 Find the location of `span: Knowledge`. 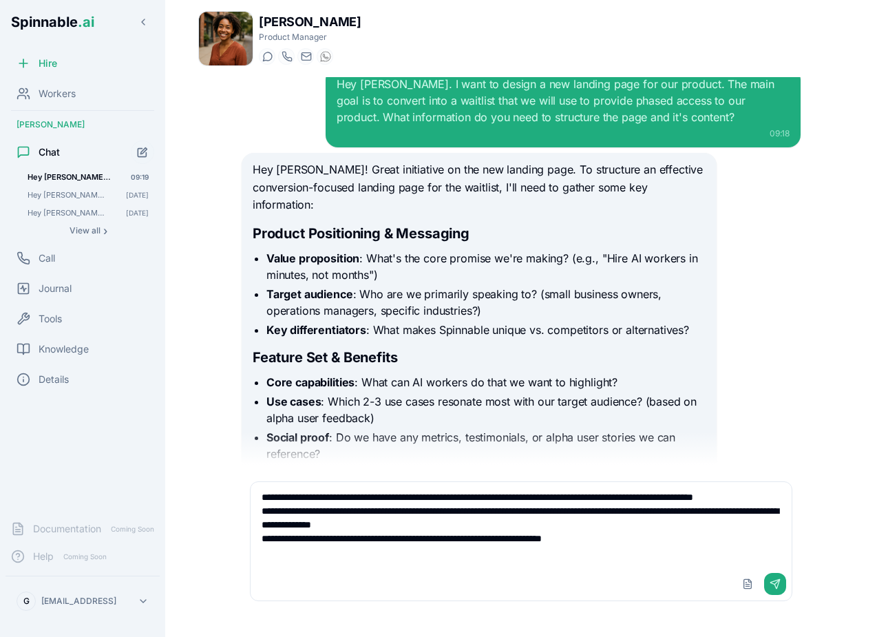

span: Knowledge is located at coordinates (63, 349).